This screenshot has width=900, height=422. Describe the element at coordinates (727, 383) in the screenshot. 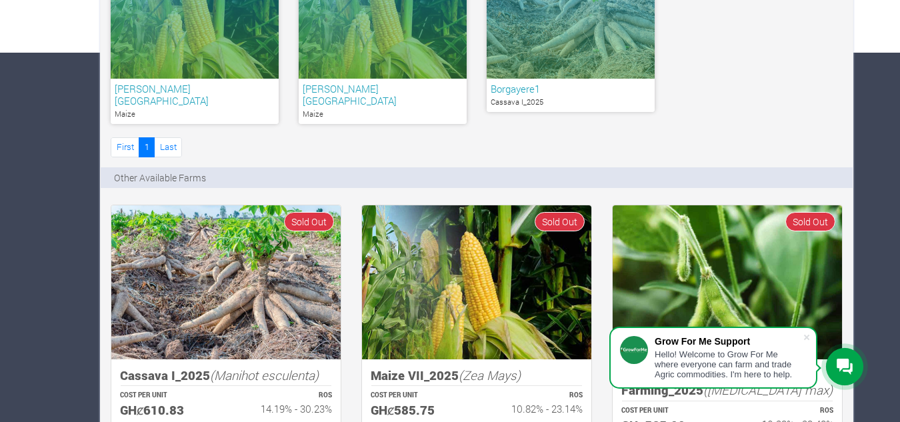

I see `h5: Women in Organic Soybeans Farming_2025` at that location.